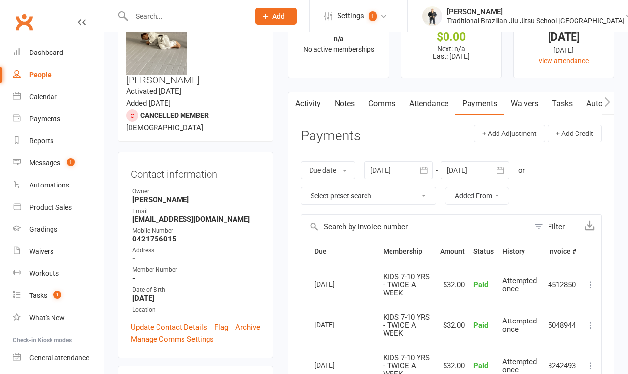 The height and width of the screenshot is (374, 628). Describe the element at coordinates (196, 309) in the screenshot. I see `div: Location` at that location.